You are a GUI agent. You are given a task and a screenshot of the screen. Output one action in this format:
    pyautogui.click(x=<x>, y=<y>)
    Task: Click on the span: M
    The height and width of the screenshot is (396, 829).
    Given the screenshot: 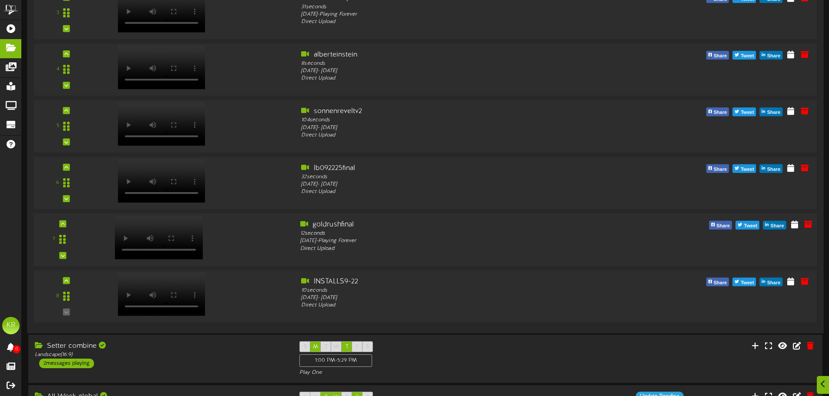 What is the action you would take?
    pyautogui.click(x=315, y=347)
    